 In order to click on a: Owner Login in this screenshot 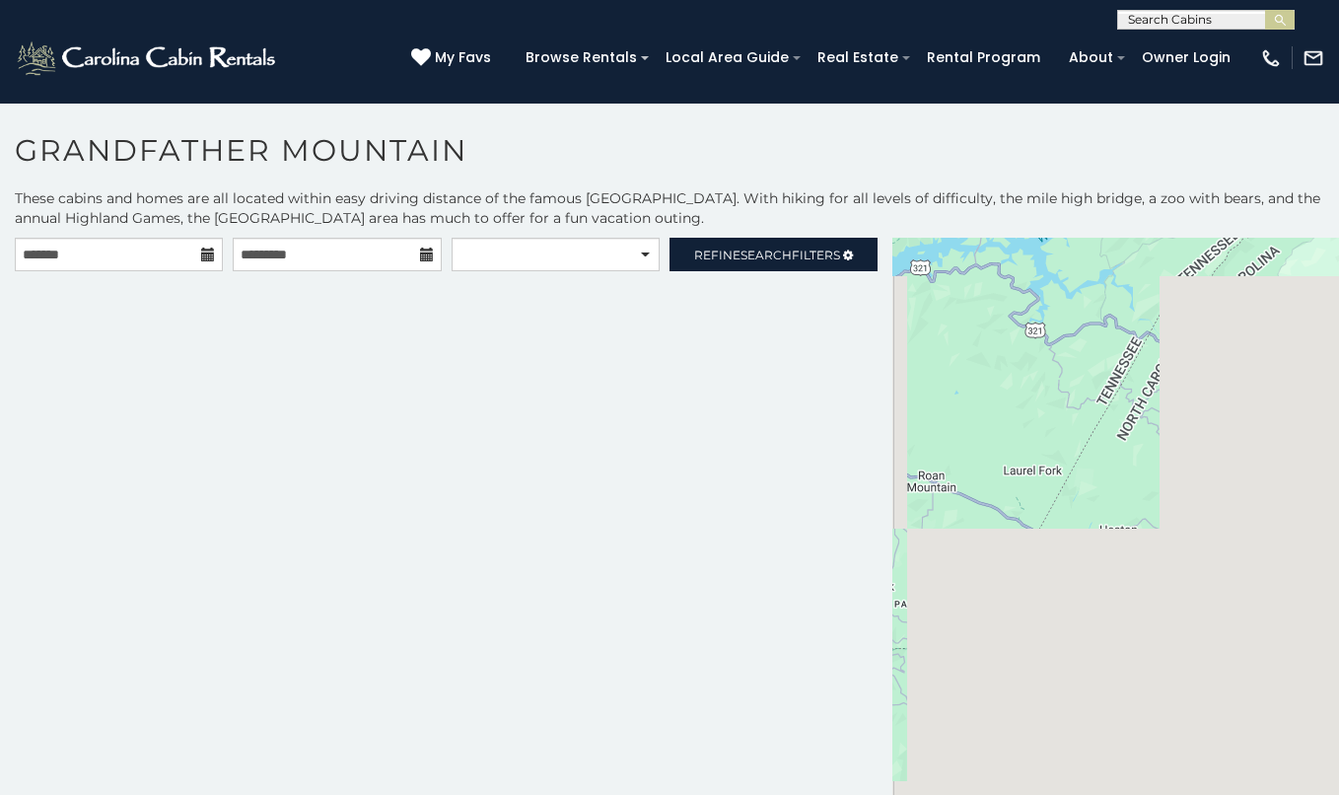, I will do `click(1186, 57)`.